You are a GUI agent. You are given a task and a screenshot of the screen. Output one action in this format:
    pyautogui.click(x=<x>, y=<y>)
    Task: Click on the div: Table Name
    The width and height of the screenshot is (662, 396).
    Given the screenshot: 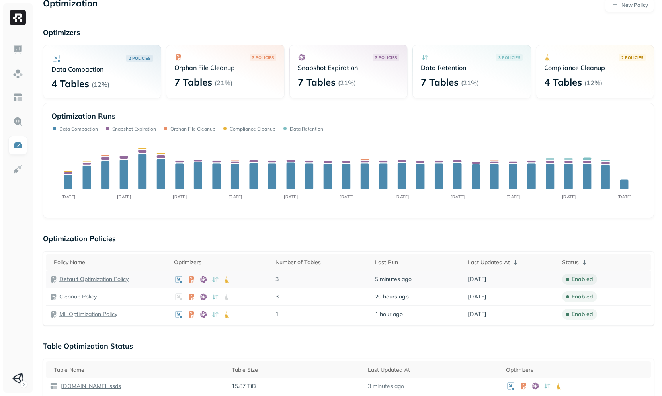 What is the action you would take?
    pyautogui.click(x=138, y=370)
    